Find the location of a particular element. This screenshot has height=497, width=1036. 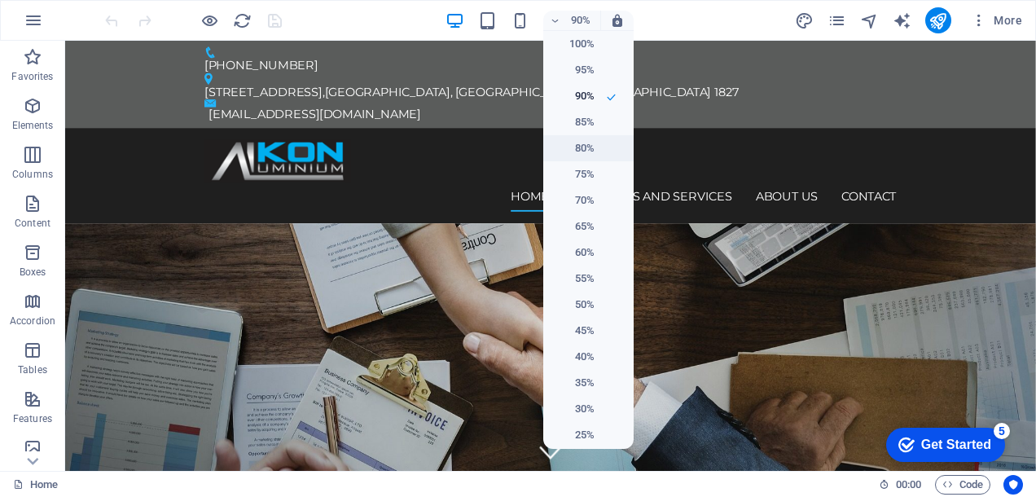

h6: 80% is located at coordinates (573, 148).